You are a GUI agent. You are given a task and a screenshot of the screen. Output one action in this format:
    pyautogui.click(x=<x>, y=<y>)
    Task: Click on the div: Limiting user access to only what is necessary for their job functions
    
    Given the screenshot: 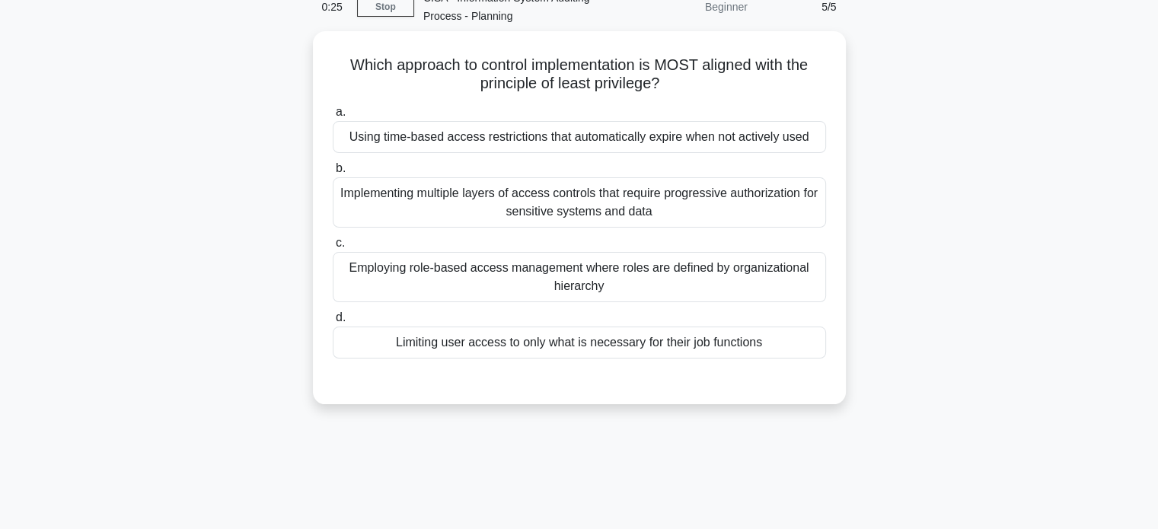 What is the action you would take?
    pyautogui.click(x=580, y=343)
    